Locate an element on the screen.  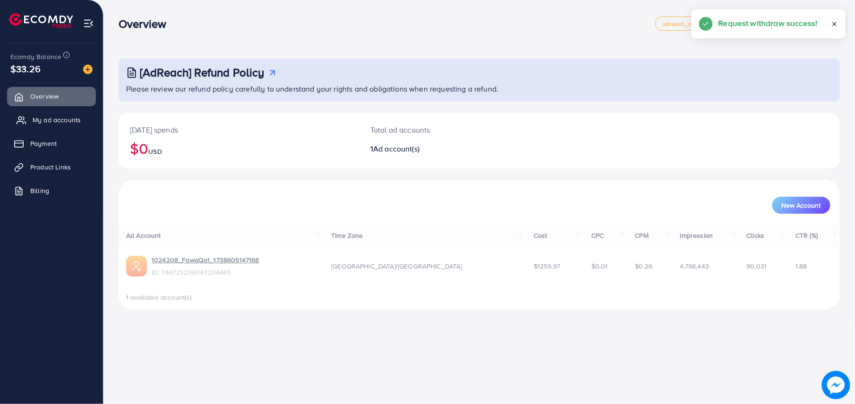
span: Billing is located at coordinates (40, 191).